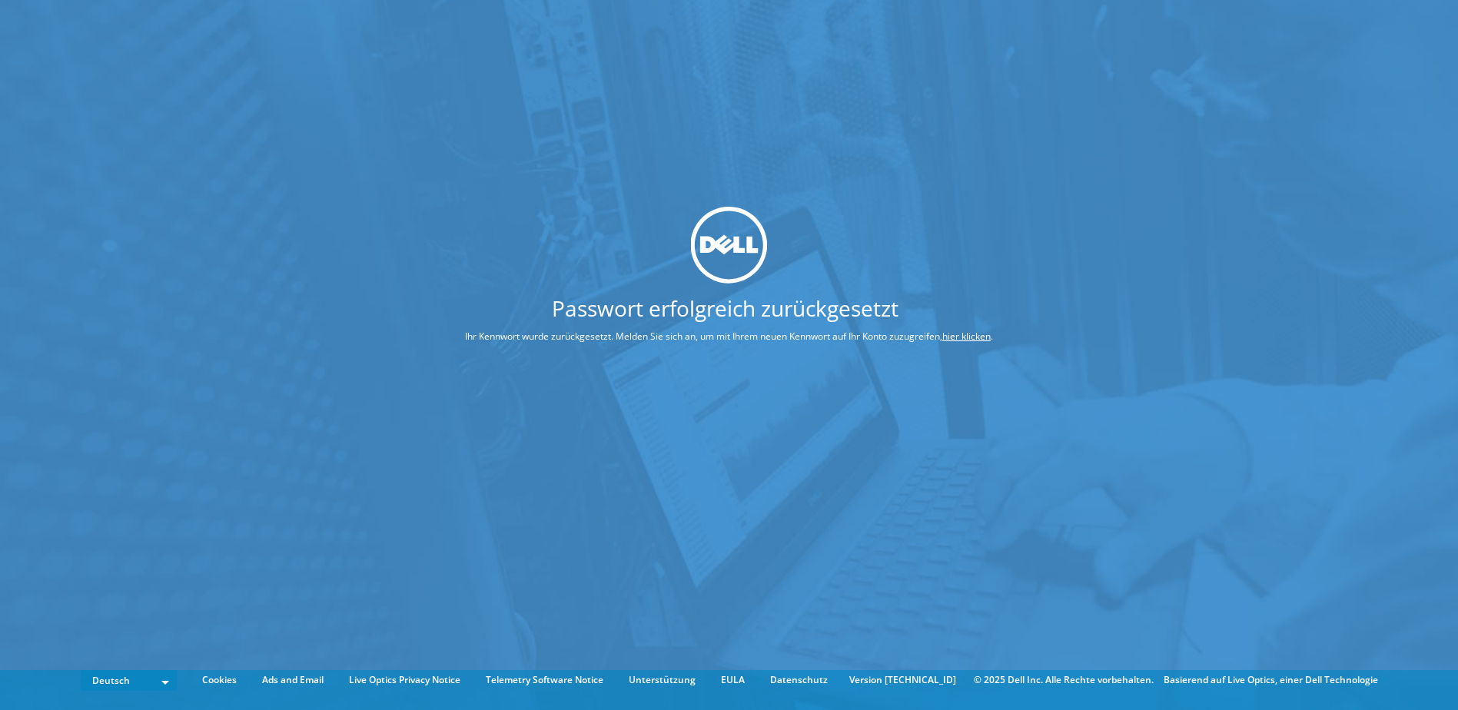 The image size is (1458, 710). What do you see at coordinates (966, 336) in the screenshot?
I see `a: hier klicken` at bounding box center [966, 336].